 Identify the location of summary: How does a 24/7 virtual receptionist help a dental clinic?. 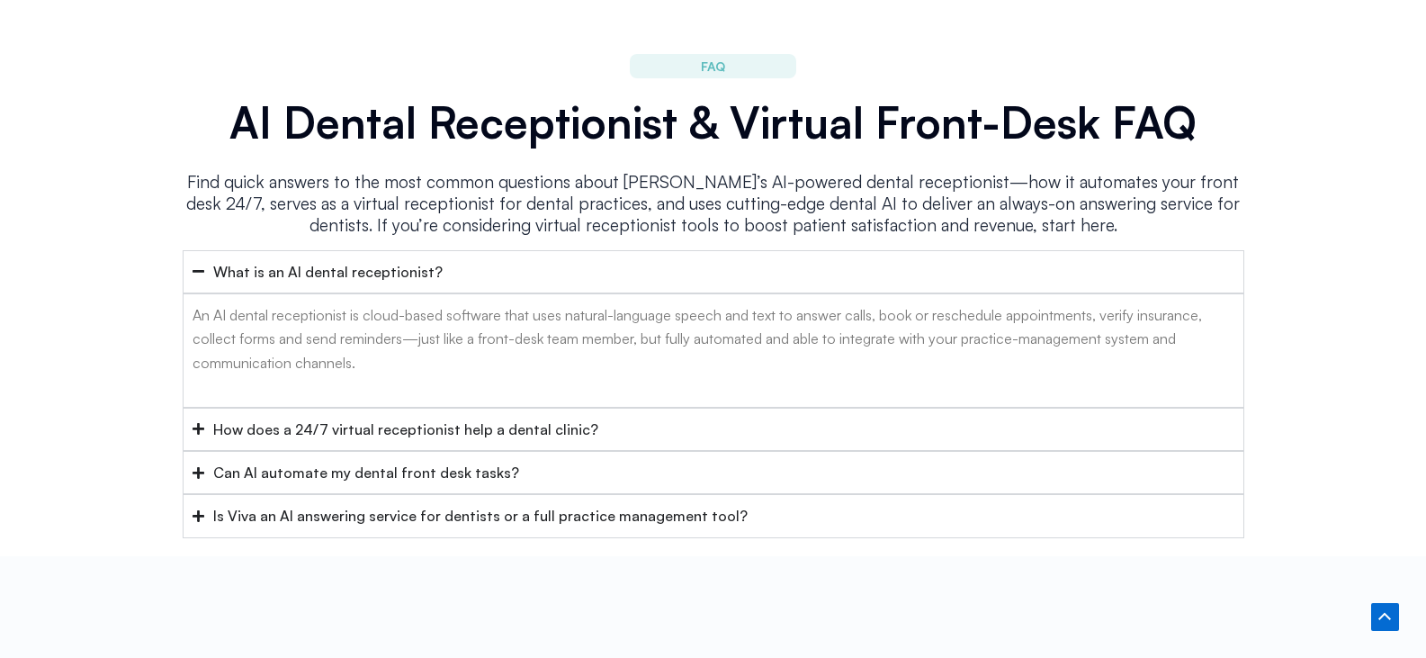
(714, 429).